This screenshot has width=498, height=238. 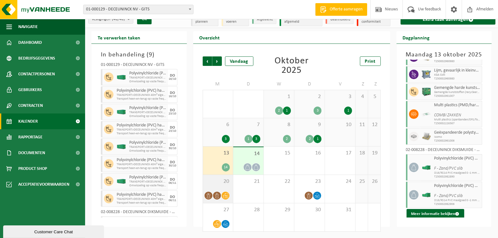 I want to click on span: Navigatie, so click(x=28, y=27).